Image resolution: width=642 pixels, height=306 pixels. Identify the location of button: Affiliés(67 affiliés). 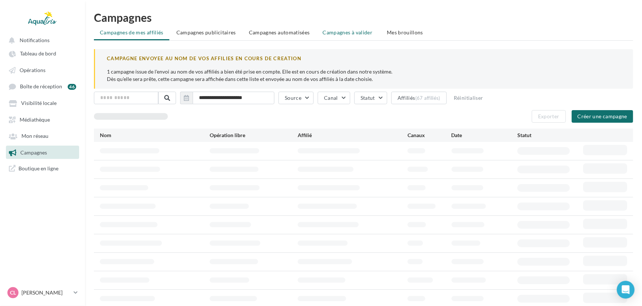
(419, 98).